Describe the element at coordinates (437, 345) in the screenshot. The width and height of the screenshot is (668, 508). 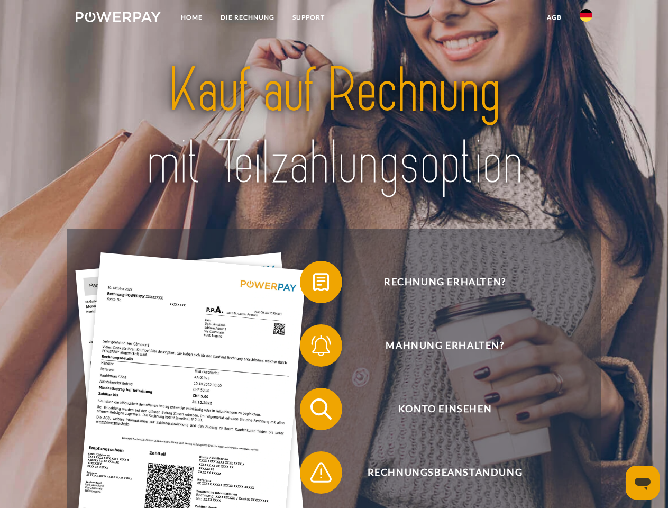
I see `a: Mahnung erhalten?` at that location.